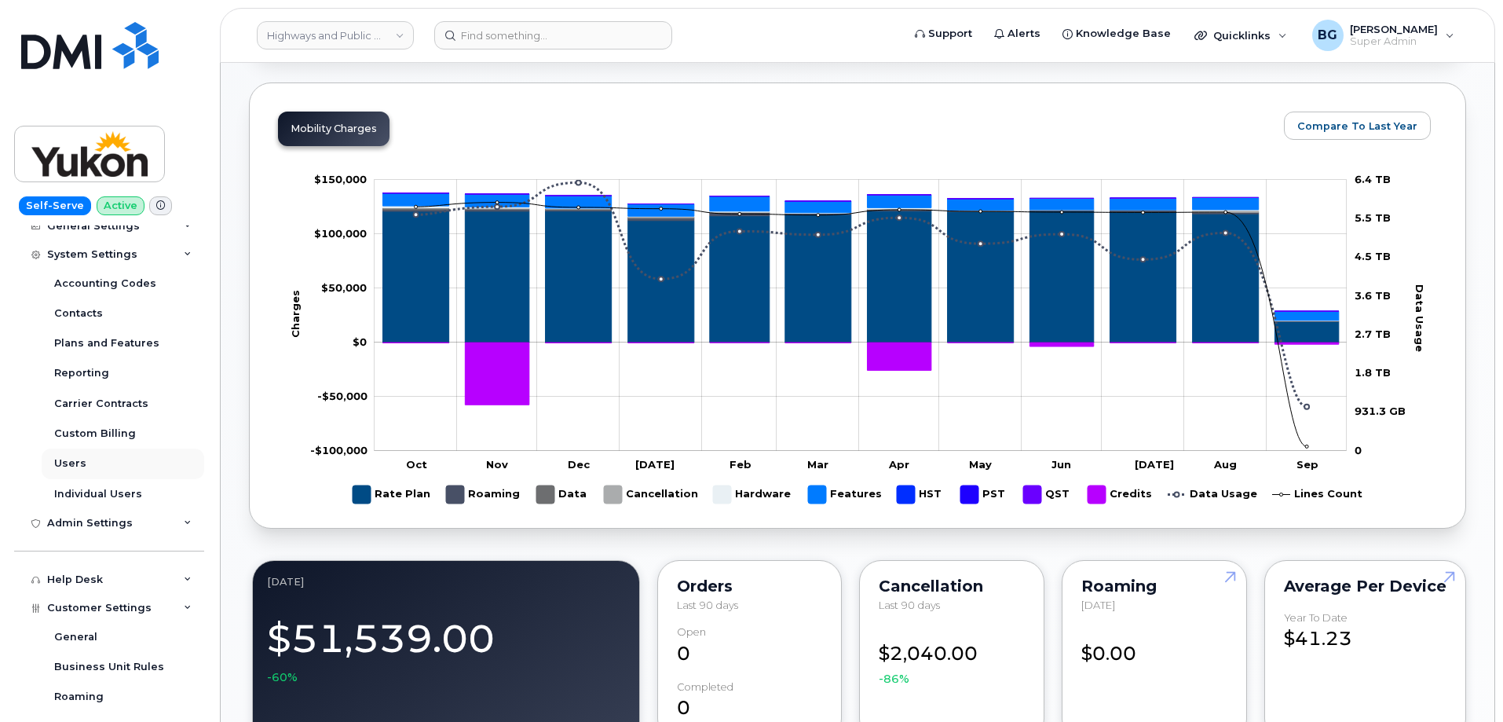  What do you see at coordinates (1380, 412) in the screenshot?
I see `tspan: 931.3 GB` at bounding box center [1380, 412].